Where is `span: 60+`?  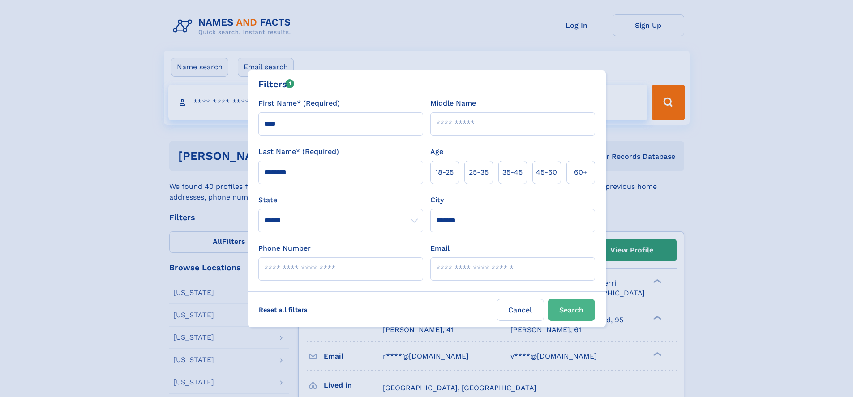 span: 60+ is located at coordinates (581, 172).